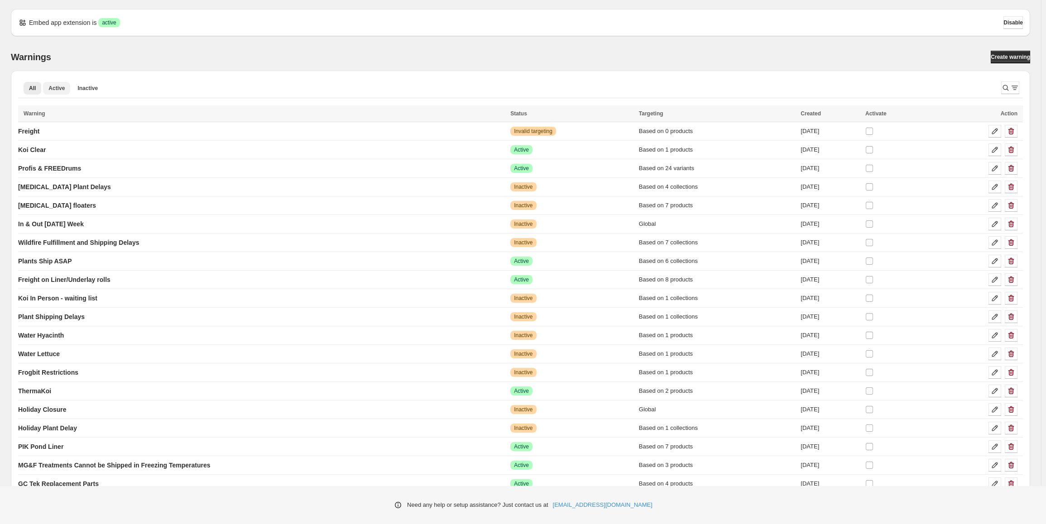 This screenshot has height=524, width=1046. I want to click on p: Water Hyacinth, so click(41, 335).